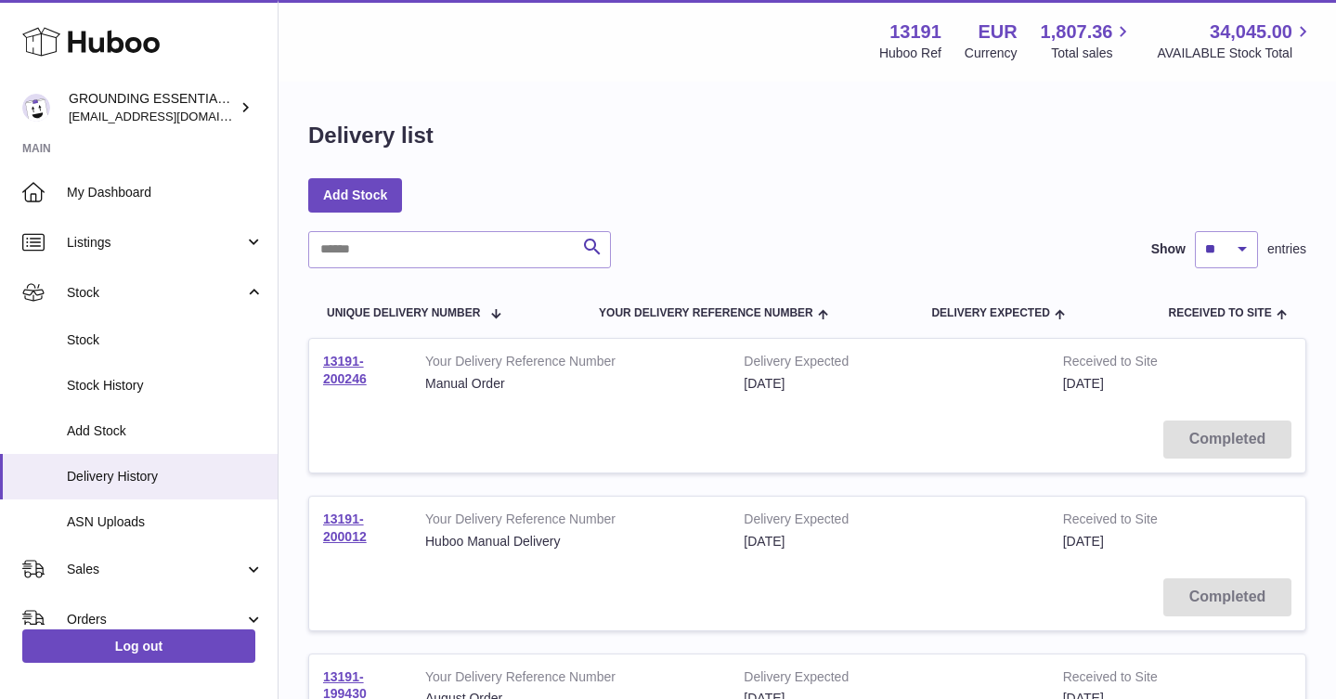 This screenshot has height=699, width=1336. I want to click on span: My Dashboard, so click(165, 192).